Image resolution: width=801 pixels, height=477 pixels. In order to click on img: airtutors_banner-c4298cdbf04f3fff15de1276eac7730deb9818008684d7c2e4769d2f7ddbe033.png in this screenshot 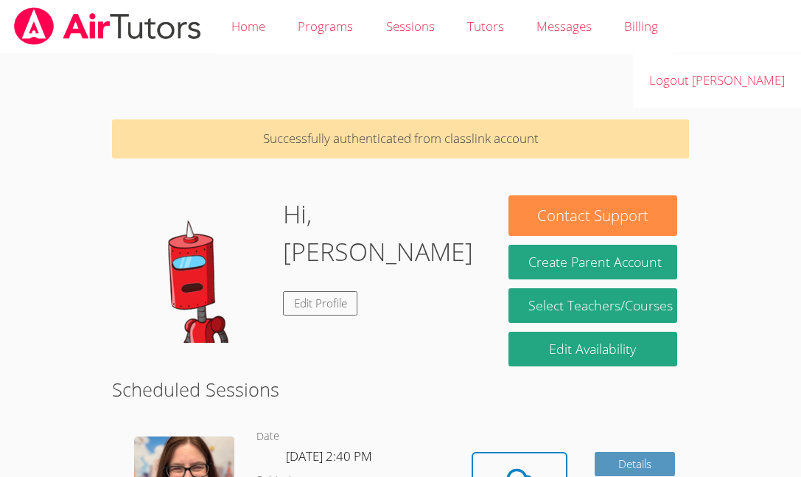, I will do `click(108, 26)`.